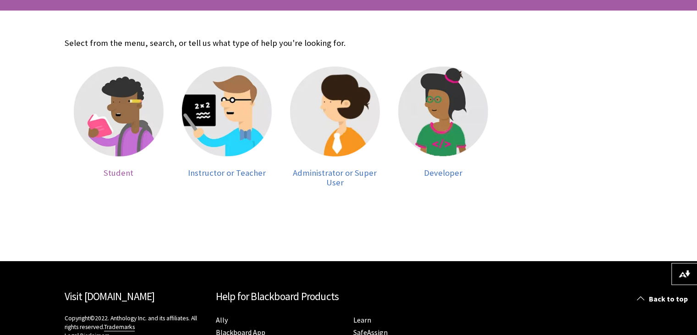  Describe the element at coordinates (227, 127) in the screenshot. I see `a: Instructor Instructor or Teacher` at that location.